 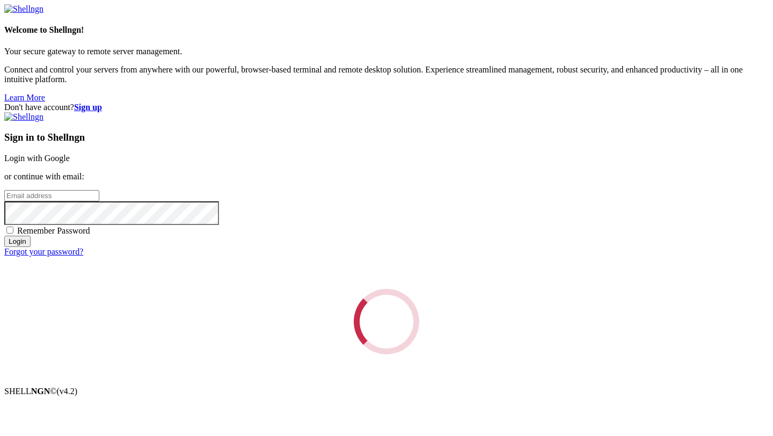 What do you see at coordinates (54, 230) in the screenshot?
I see `span: Remember Password` at bounding box center [54, 230].